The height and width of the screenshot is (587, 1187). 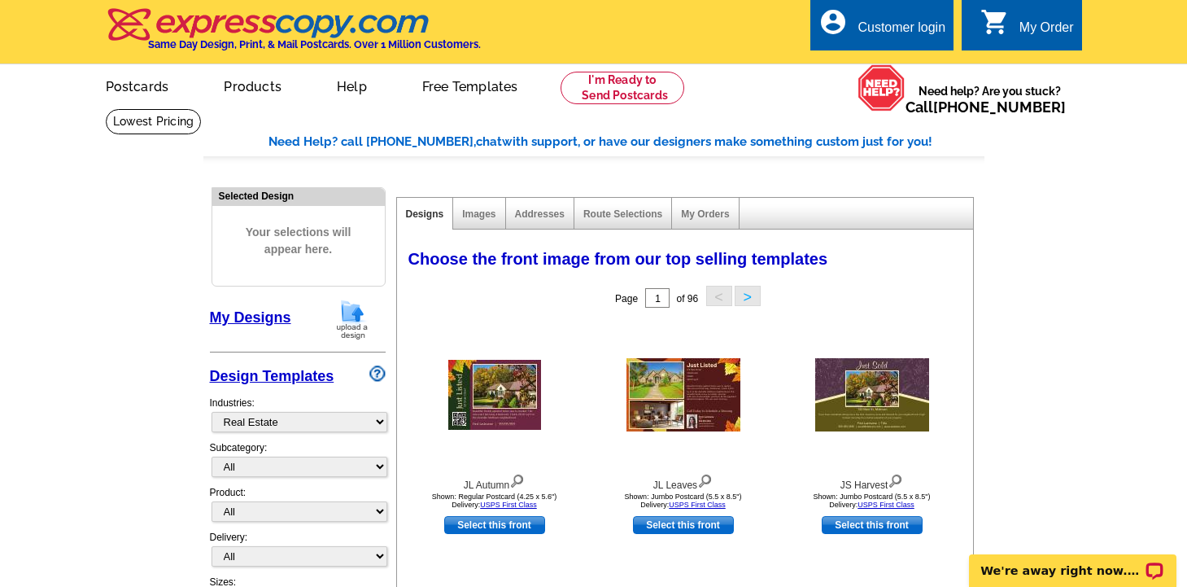 What do you see at coordinates (251, 317) in the screenshot?
I see `a: My Designs` at bounding box center [251, 317].